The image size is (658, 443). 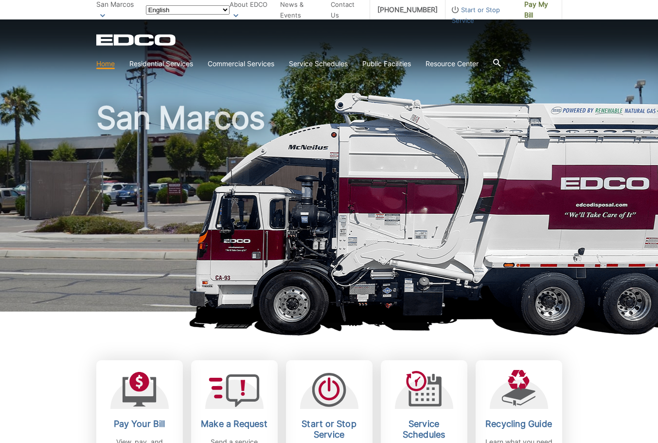 I want to click on h1: San Marcos, so click(x=329, y=209).